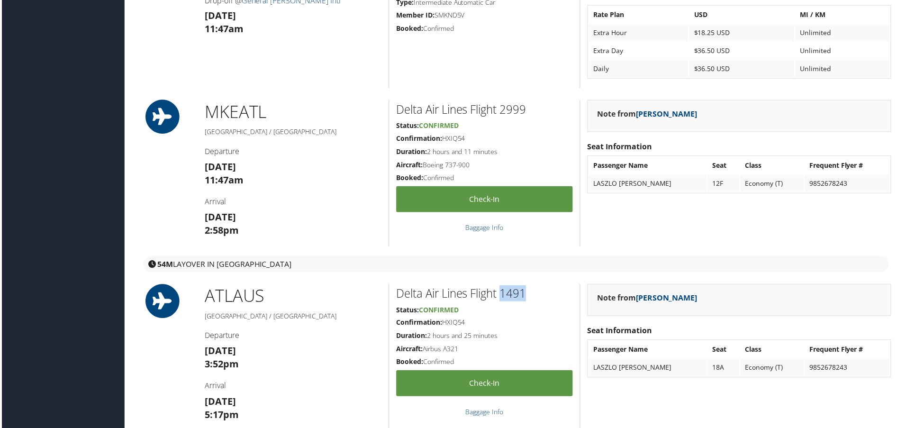 Image resolution: width=906 pixels, height=428 pixels. I want to click on h2: Delta Air Lines Flight 1491, so click(485, 295).